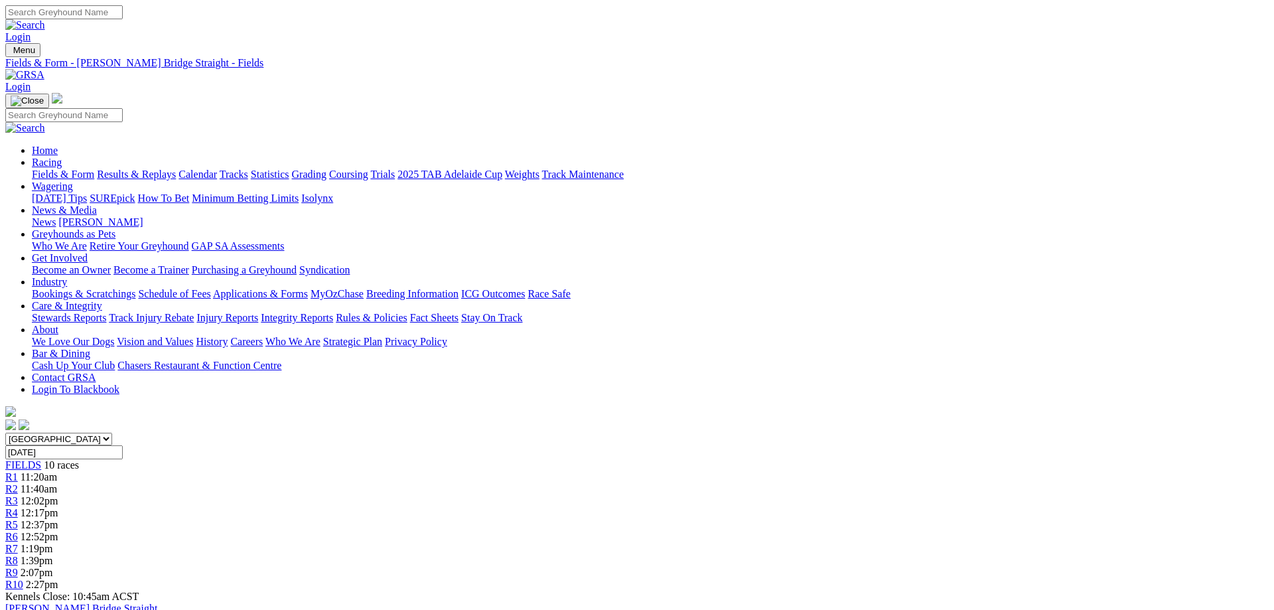  I want to click on a: About, so click(45, 329).